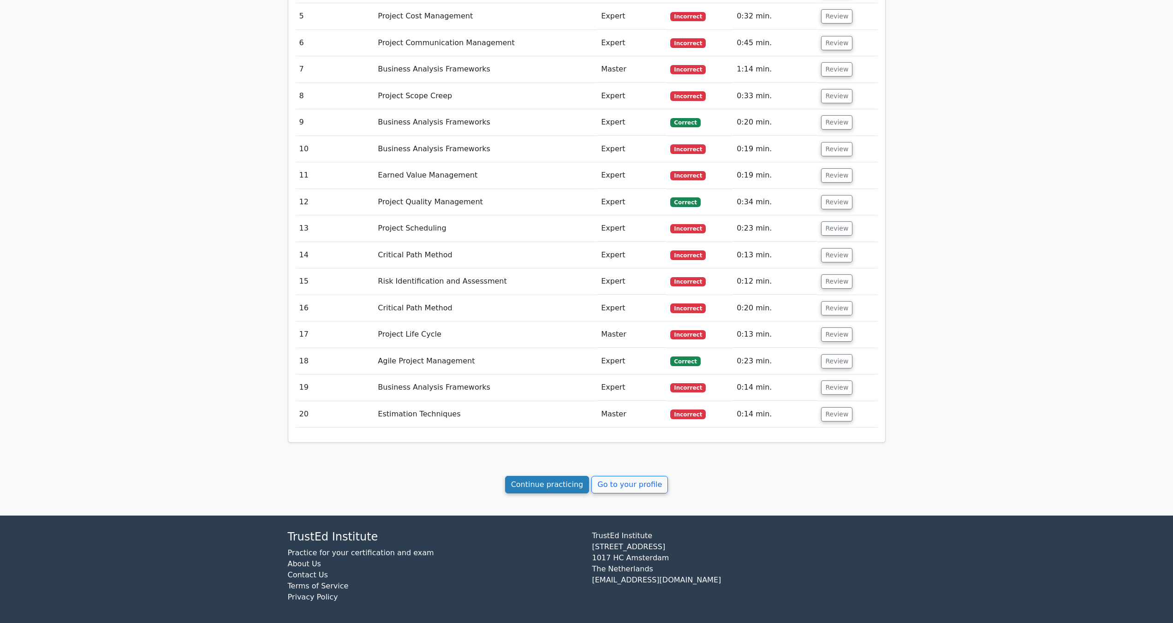 The height and width of the screenshot is (623, 1173). I want to click on td: 1:14 min., so click(775, 69).